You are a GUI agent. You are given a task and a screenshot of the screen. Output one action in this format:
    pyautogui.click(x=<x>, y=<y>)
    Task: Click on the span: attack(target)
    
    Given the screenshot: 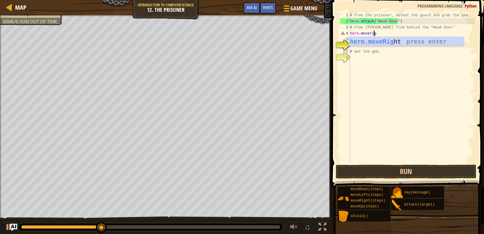 What is the action you would take?
    pyautogui.click(x=419, y=204)
    